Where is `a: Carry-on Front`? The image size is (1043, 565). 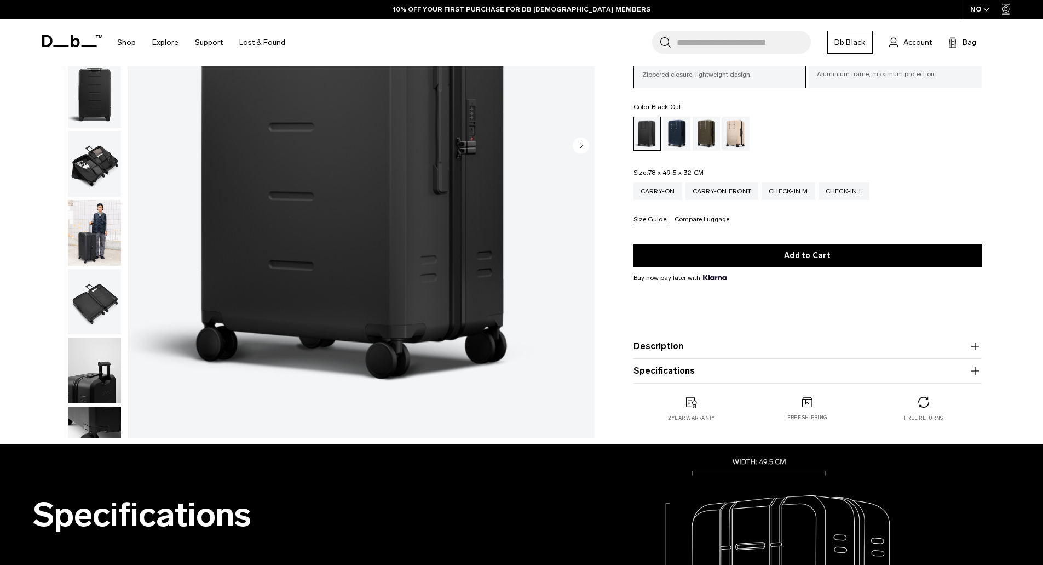 a: Carry-on Front is located at coordinates (722, 191).